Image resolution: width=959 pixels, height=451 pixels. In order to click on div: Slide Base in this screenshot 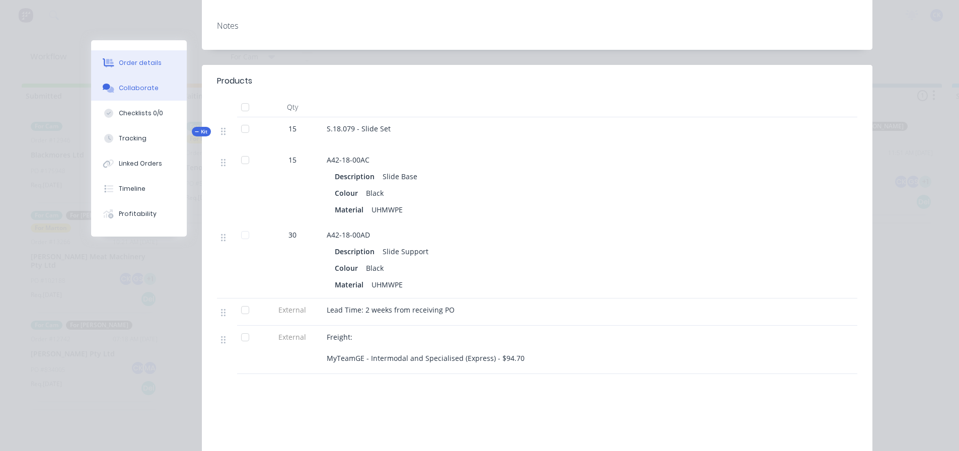, I will do `click(400, 176)`.